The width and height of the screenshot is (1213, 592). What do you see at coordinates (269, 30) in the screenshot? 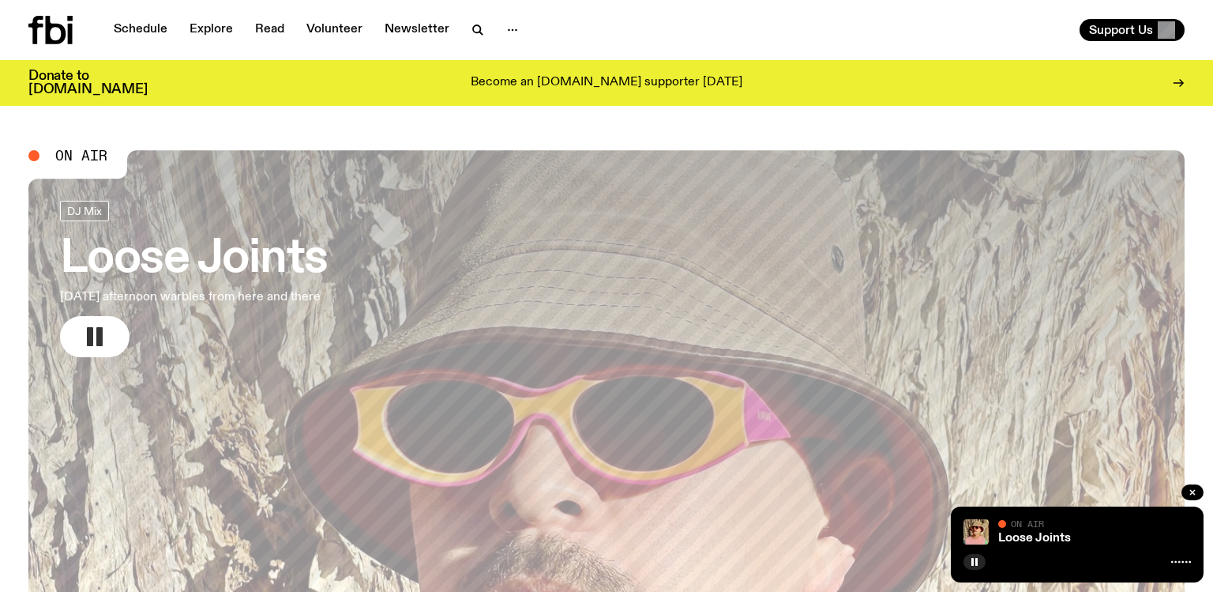
I see `a: Read` at bounding box center [269, 30].